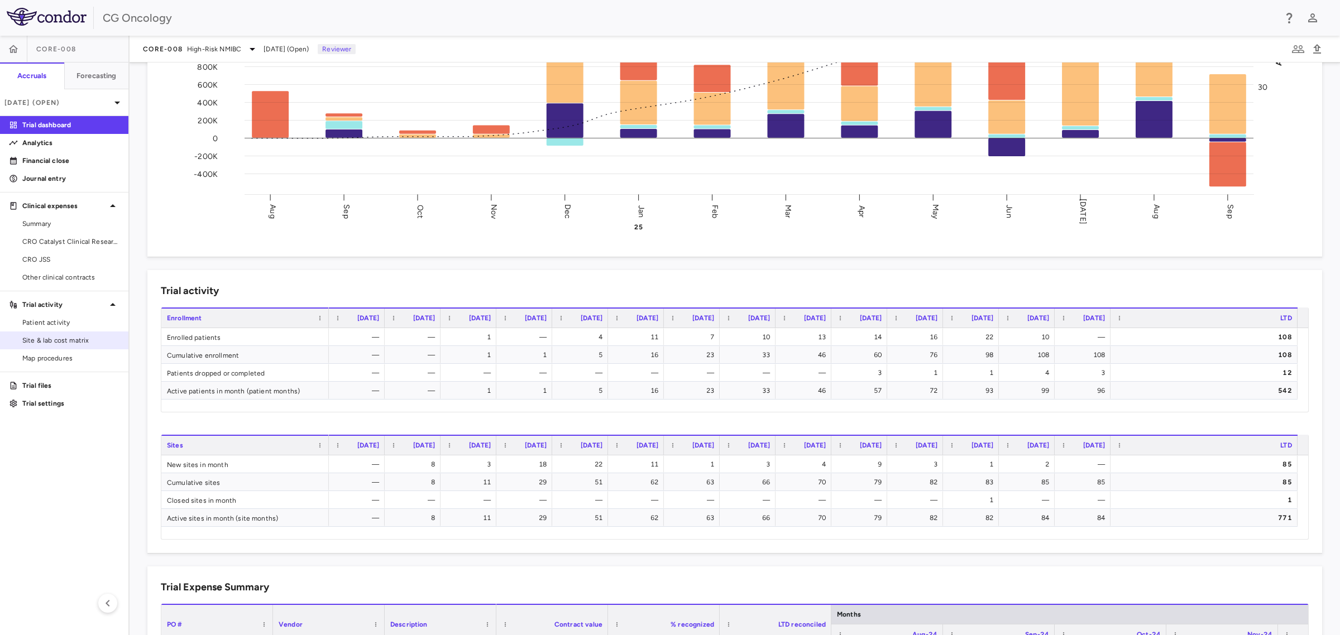  What do you see at coordinates (420, 211) in the screenshot?
I see `text: Oct` at bounding box center [420, 211].